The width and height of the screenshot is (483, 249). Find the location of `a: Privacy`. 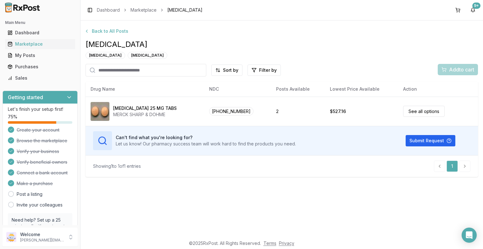

a: Privacy is located at coordinates (286, 243).